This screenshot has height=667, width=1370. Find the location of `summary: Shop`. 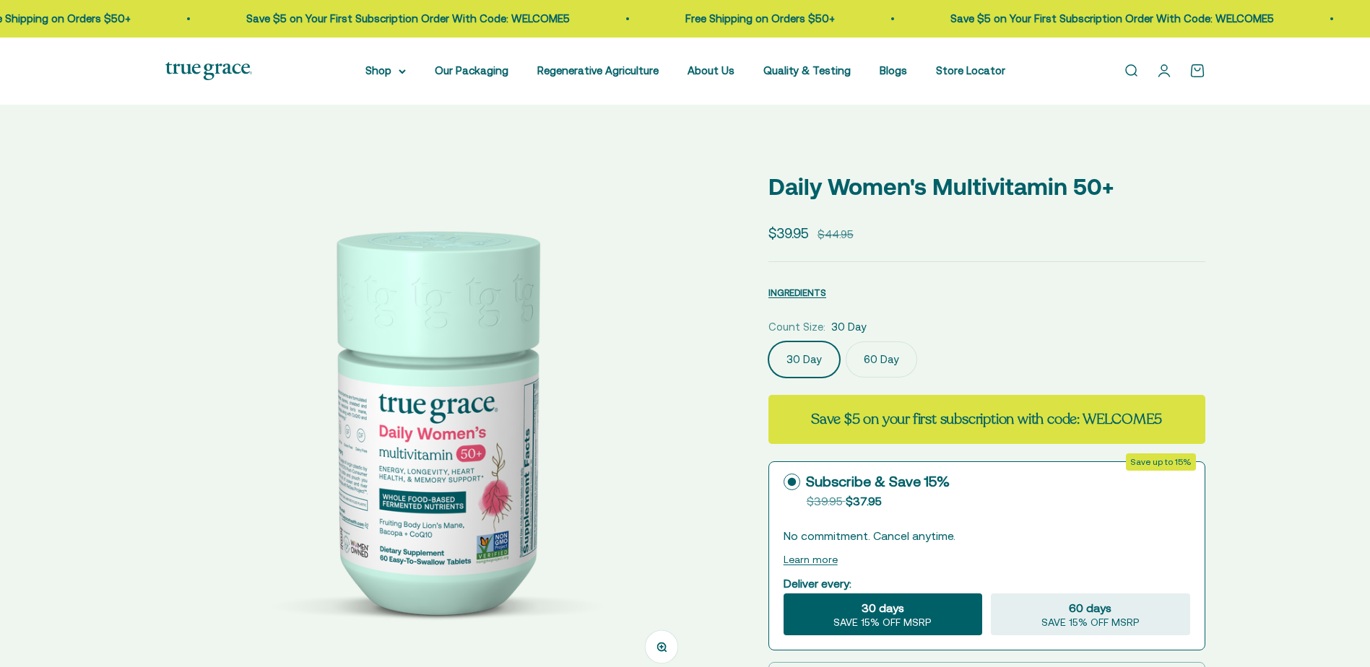

summary: Shop is located at coordinates (386, 71).